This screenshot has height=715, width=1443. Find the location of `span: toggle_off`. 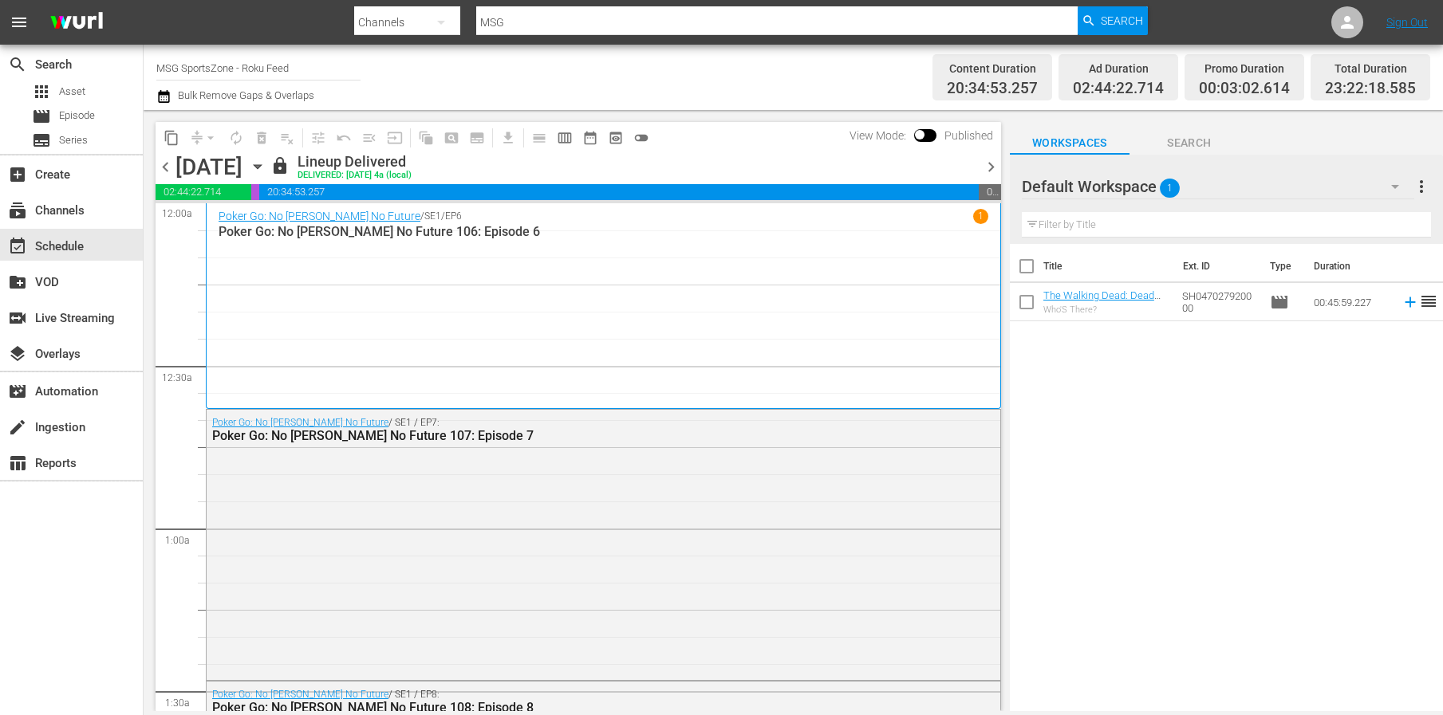

span: toggle_off is located at coordinates (641, 138).